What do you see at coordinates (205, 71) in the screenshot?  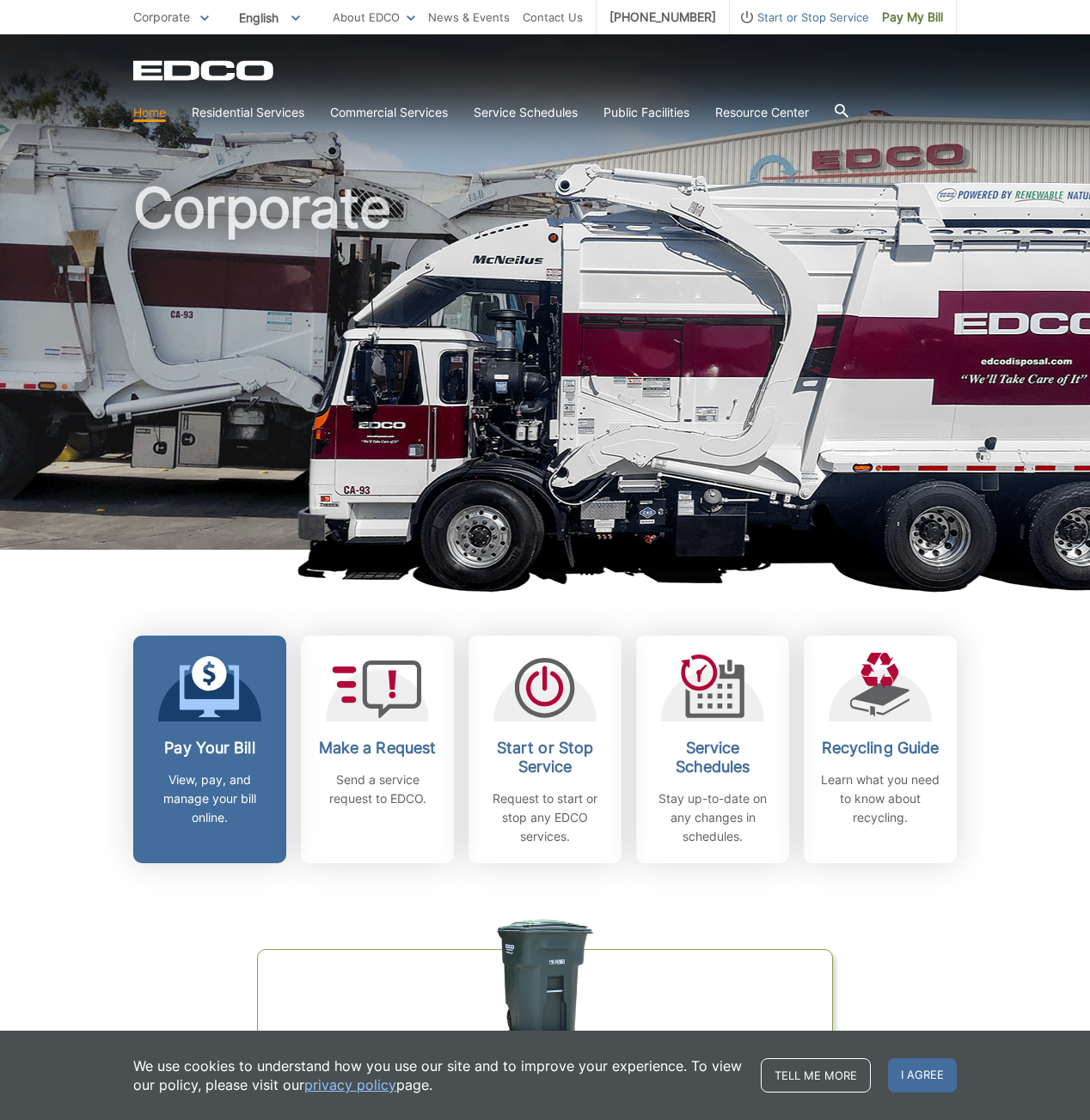 I see `a: EDCD logo. Return to the homepage.` at bounding box center [205, 71].